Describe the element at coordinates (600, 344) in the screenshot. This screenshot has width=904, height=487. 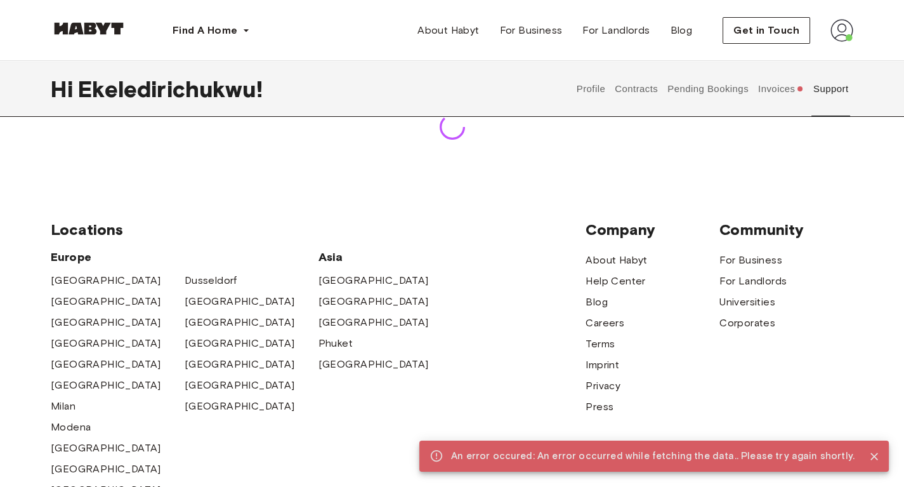
I see `span: Terms` at that location.